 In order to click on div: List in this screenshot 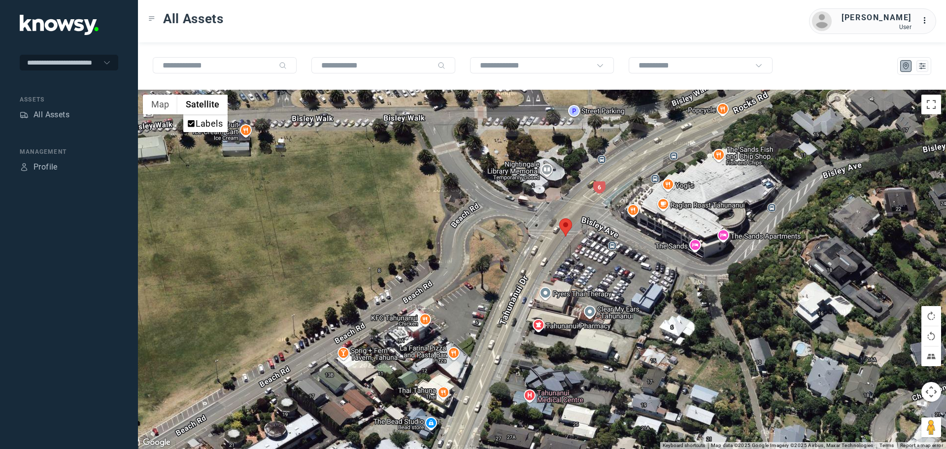, I will do `click(923, 66)`.